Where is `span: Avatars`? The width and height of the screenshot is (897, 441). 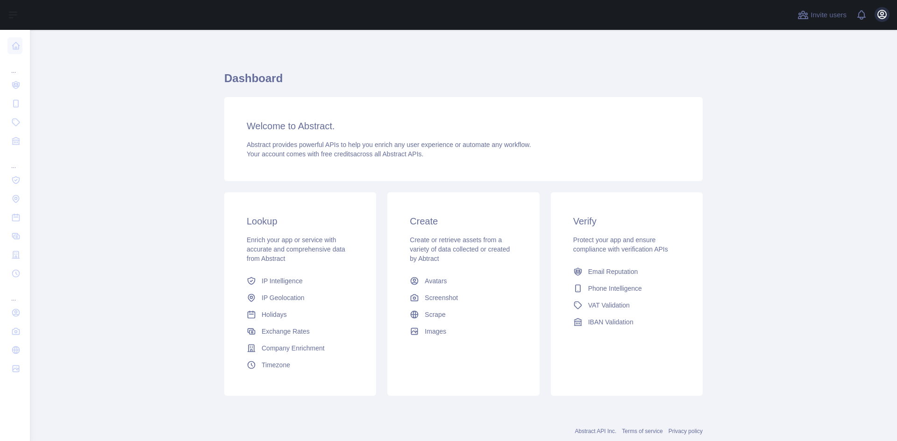 span: Avatars is located at coordinates (435, 281).